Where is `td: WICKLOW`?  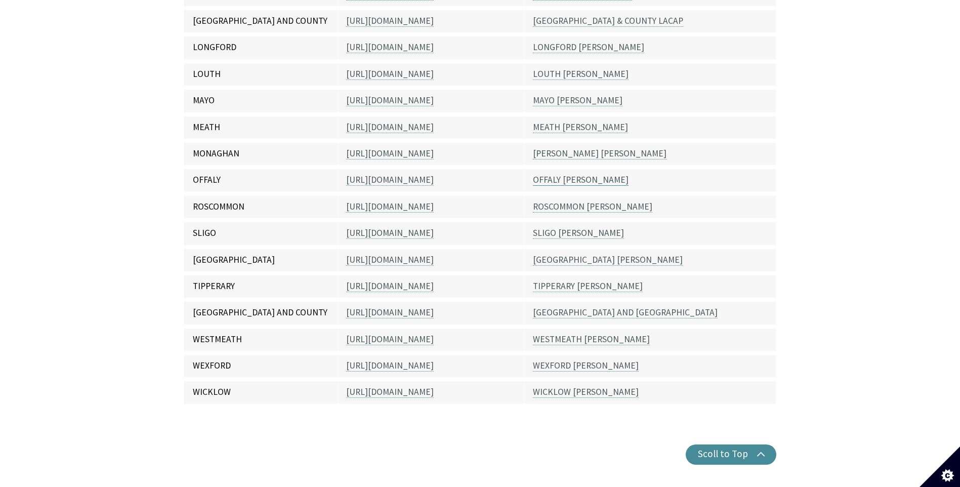
td: WICKLOW is located at coordinates (261, 392).